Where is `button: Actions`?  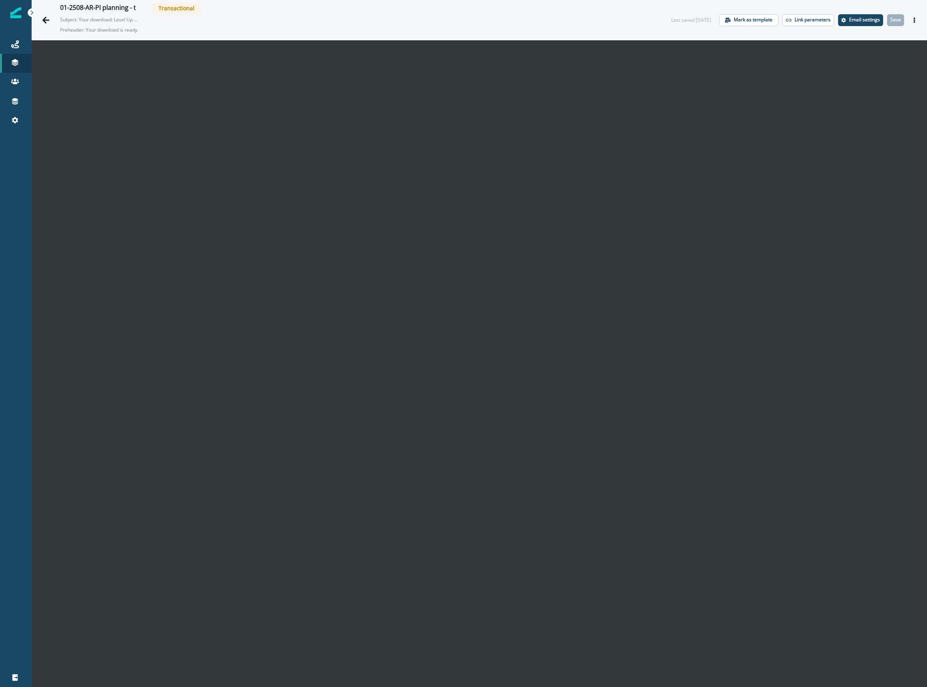 button: Actions is located at coordinates (914, 20).